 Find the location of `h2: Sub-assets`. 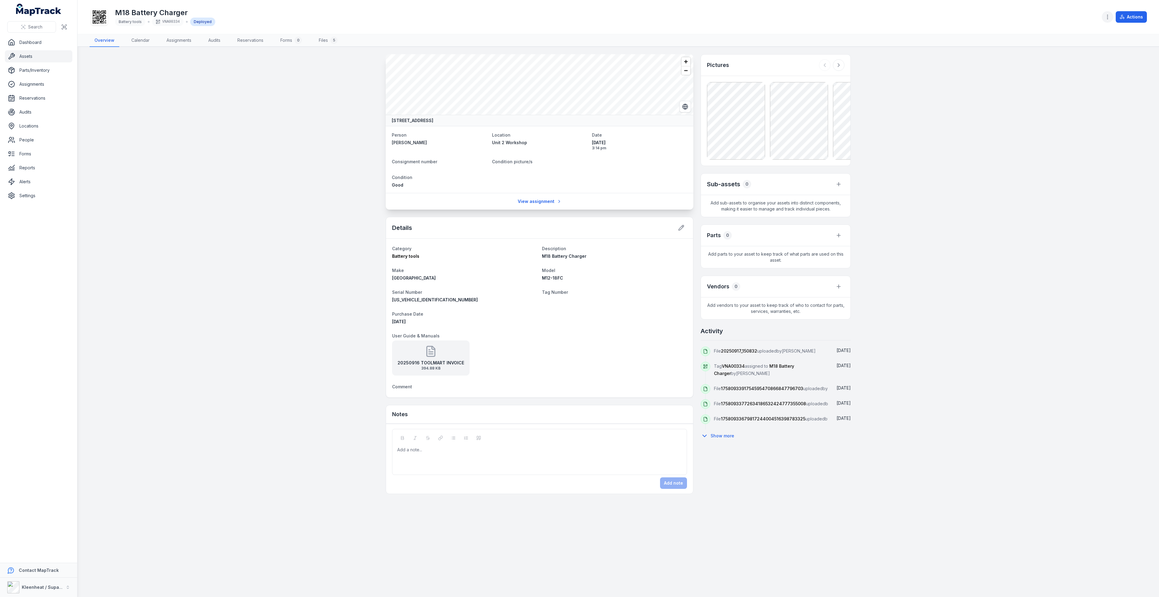

h2: Sub-assets is located at coordinates (724, 184).